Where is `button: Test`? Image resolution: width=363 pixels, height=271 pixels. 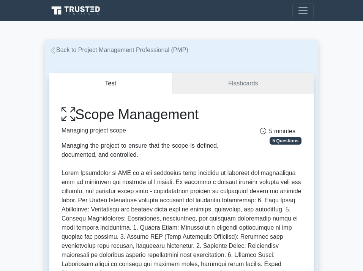
button: Test is located at coordinates (111, 84).